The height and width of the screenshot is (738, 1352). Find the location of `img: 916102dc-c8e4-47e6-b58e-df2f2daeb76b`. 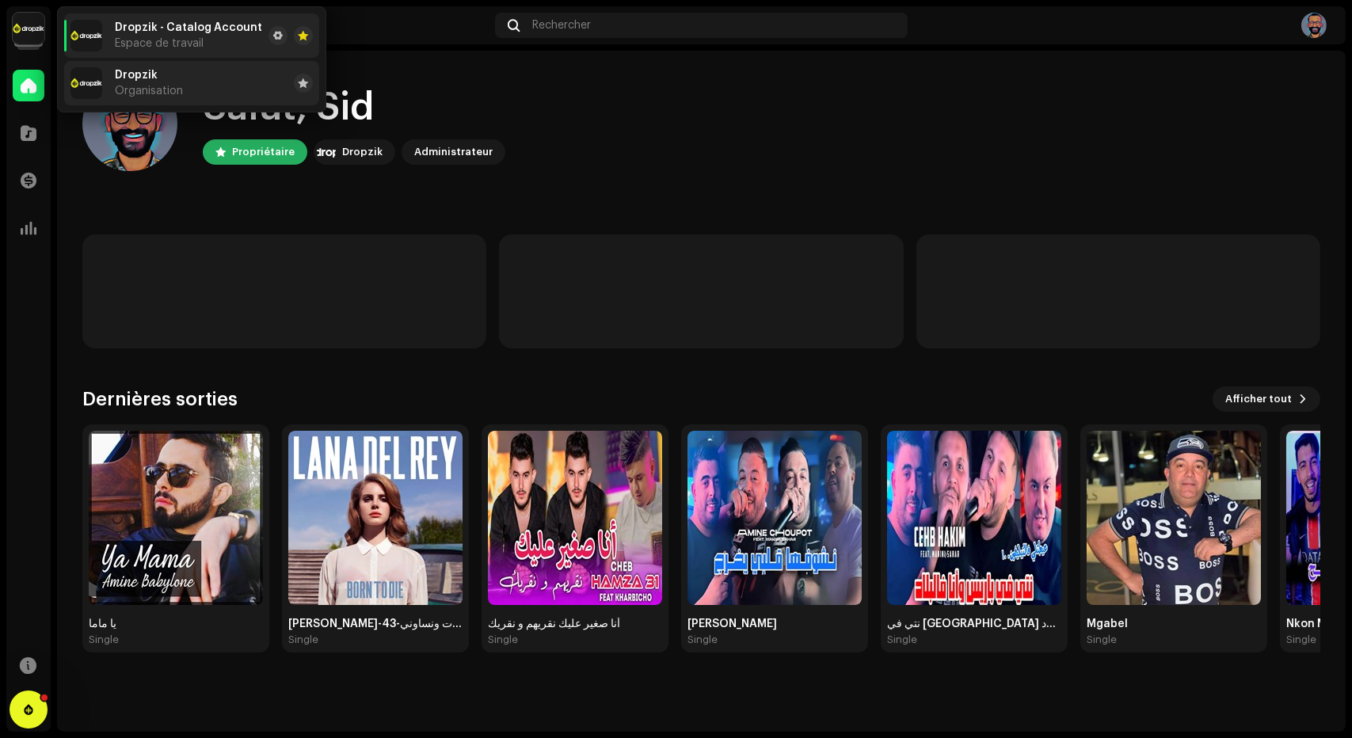

img: 916102dc-c8e4-47e6-b58e-df2f2daeb76b is located at coordinates (775, 518).